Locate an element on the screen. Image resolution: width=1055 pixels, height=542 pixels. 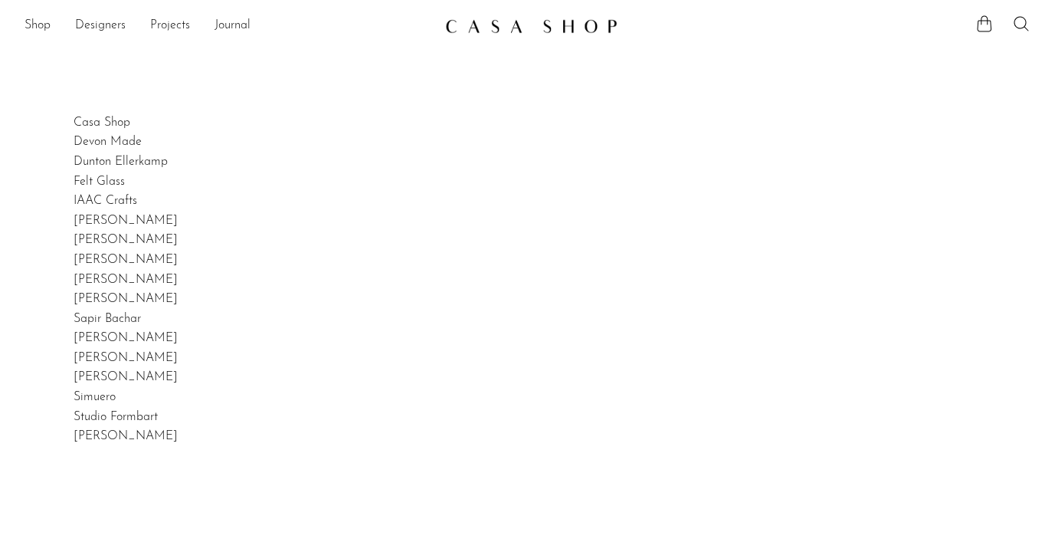
nav: Desktop navigation is located at coordinates (228, 26).